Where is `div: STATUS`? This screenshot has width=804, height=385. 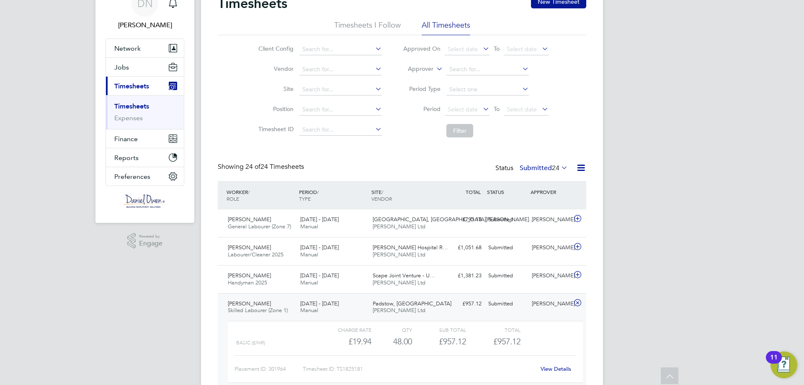 div: STATUS is located at coordinates (506, 192).